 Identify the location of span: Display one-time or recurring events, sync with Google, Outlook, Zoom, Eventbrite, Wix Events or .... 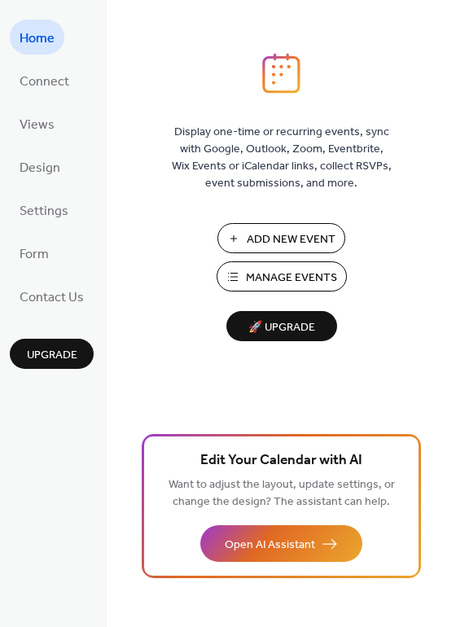
(282, 158).